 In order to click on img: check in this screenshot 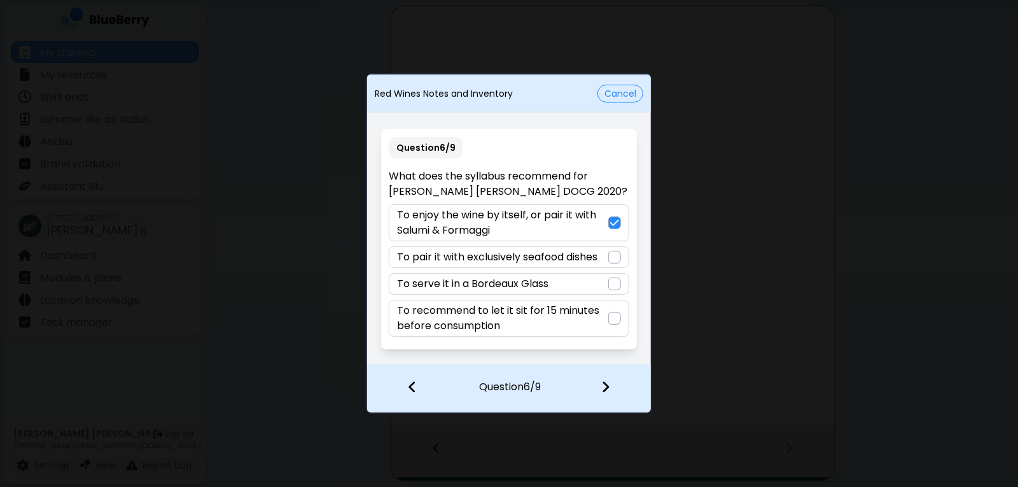, I will do `click(614, 223)`.